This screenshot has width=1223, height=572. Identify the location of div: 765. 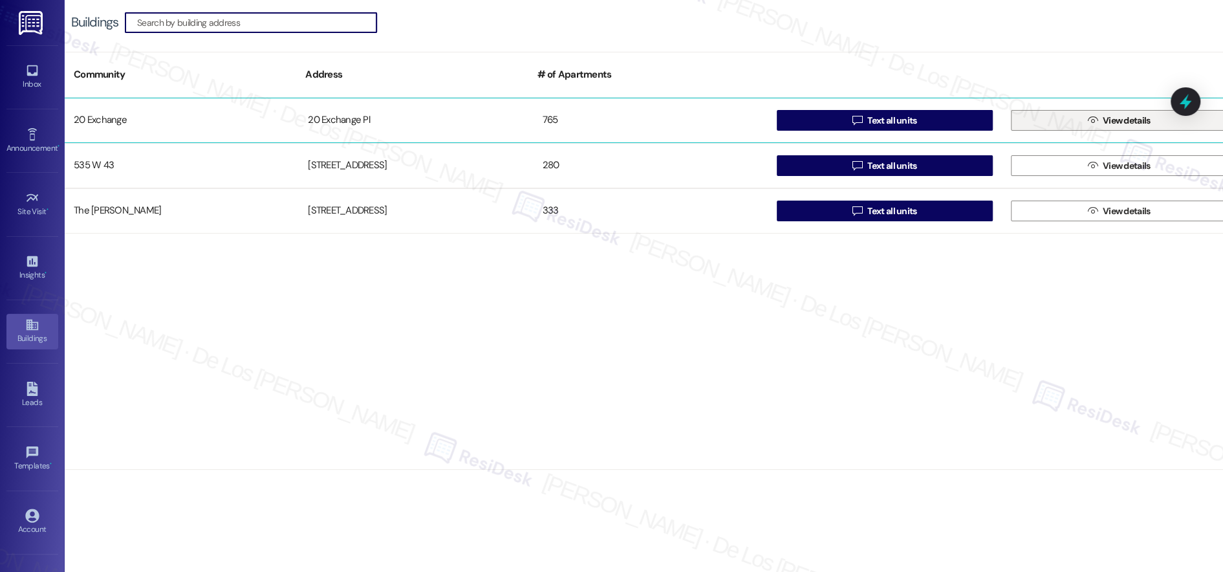
(650, 120).